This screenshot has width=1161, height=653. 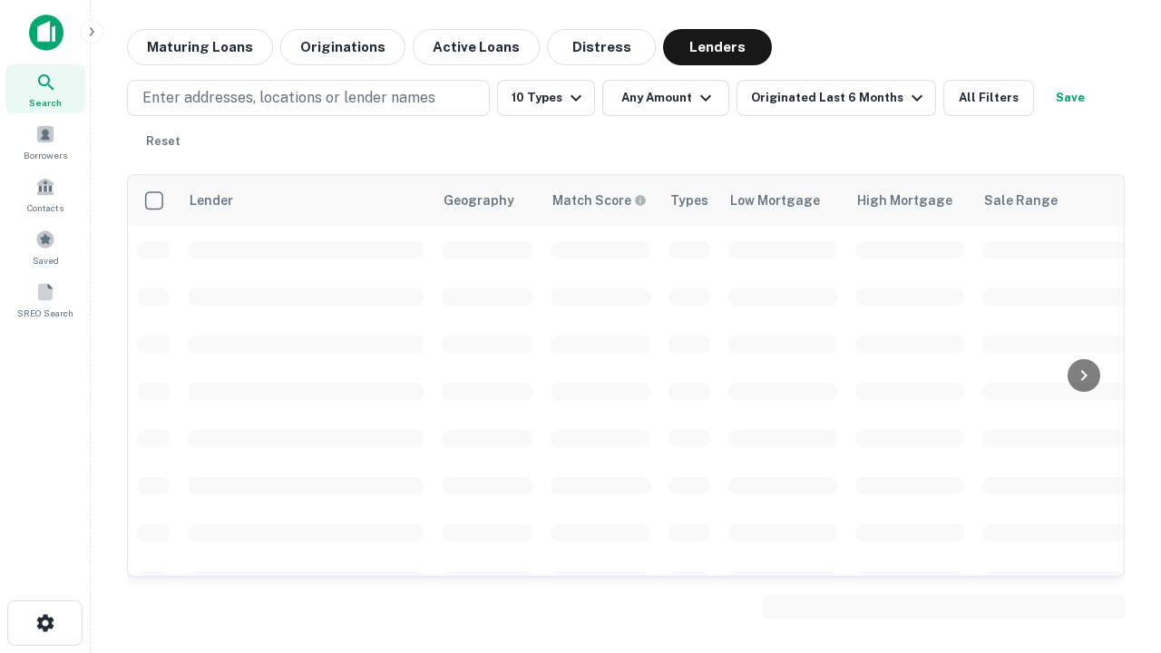 What do you see at coordinates (1055, 200) in the screenshot?
I see `th: Sale Range` at bounding box center [1055, 200].